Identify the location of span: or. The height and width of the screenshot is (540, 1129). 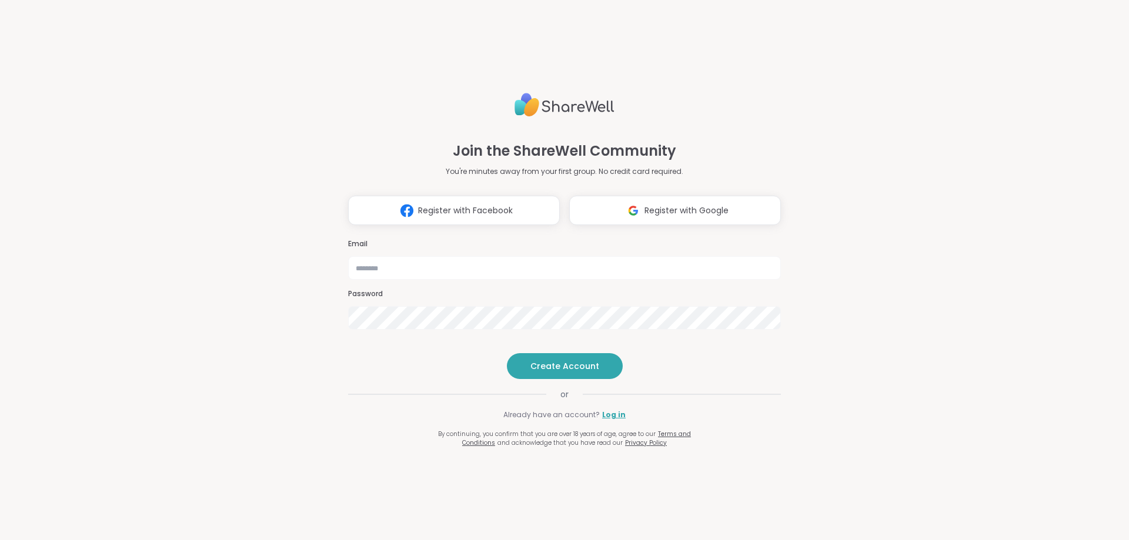
(565, 395).